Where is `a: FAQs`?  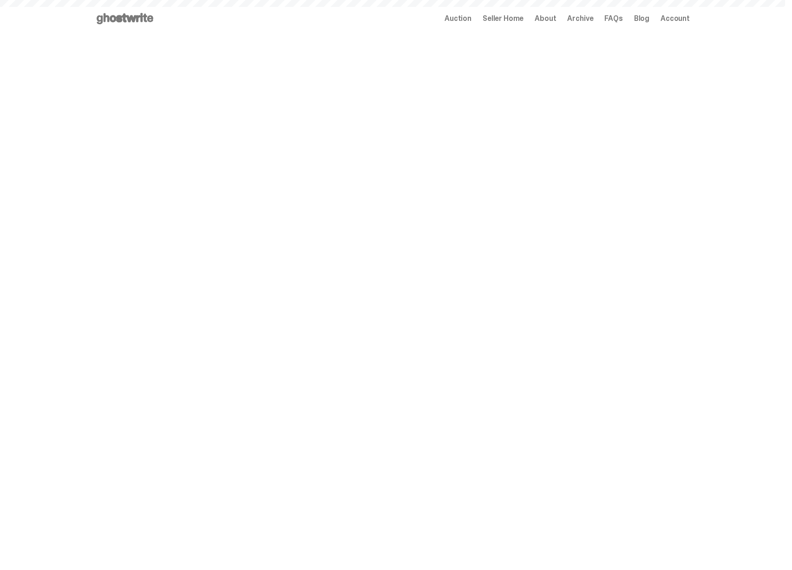
a: FAQs is located at coordinates (613, 19).